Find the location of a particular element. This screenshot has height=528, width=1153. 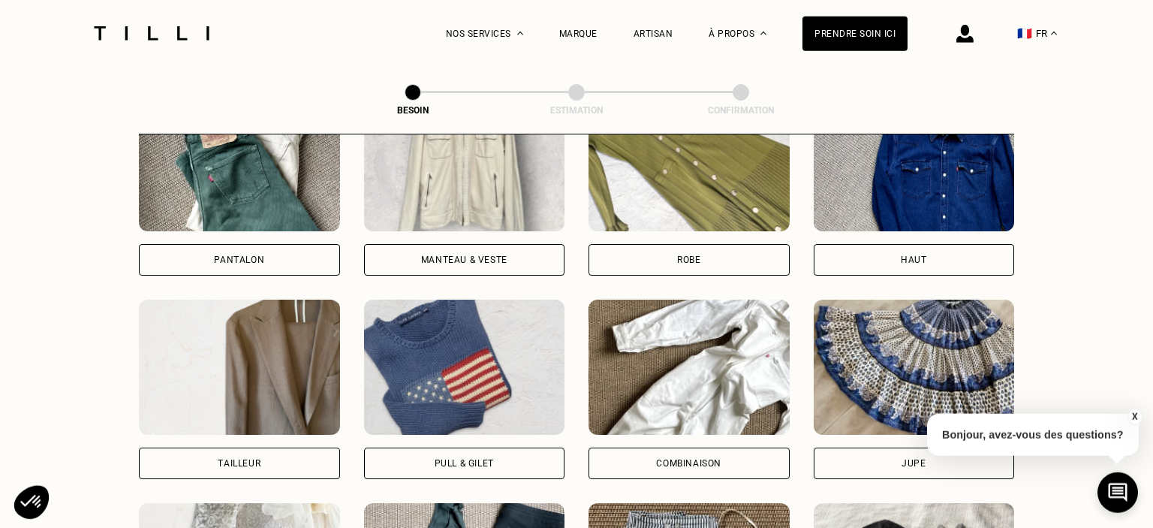

div: Combinaison is located at coordinates (689, 463).